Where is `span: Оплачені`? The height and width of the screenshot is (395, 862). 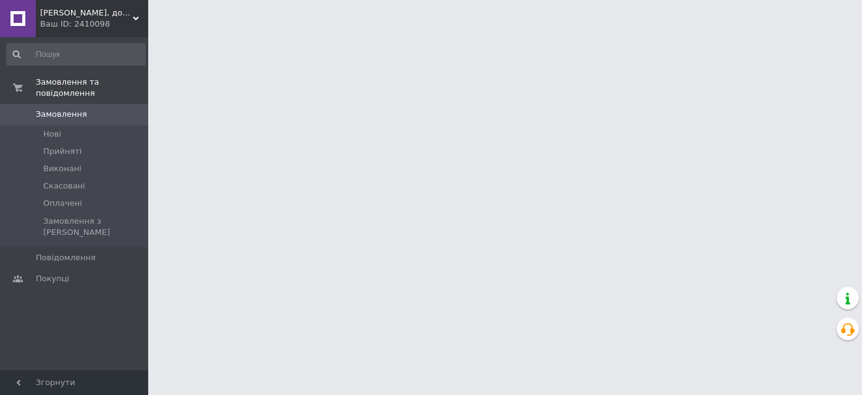 span: Оплачені is located at coordinates (62, 203).